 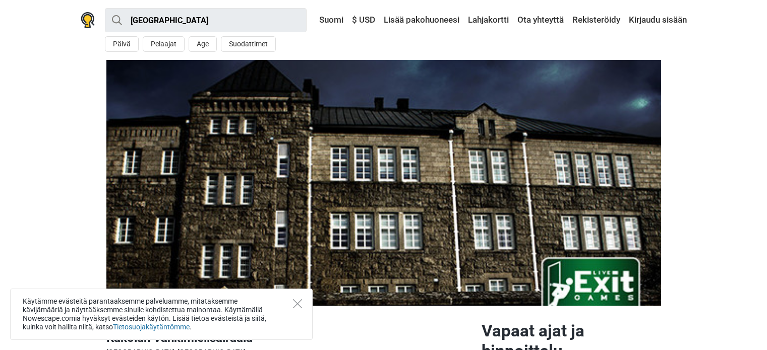 What do you see at coordinates (596, 20) in the screenshot?
I see `a: Rekisteröidy` at bounding box center [596, 20].